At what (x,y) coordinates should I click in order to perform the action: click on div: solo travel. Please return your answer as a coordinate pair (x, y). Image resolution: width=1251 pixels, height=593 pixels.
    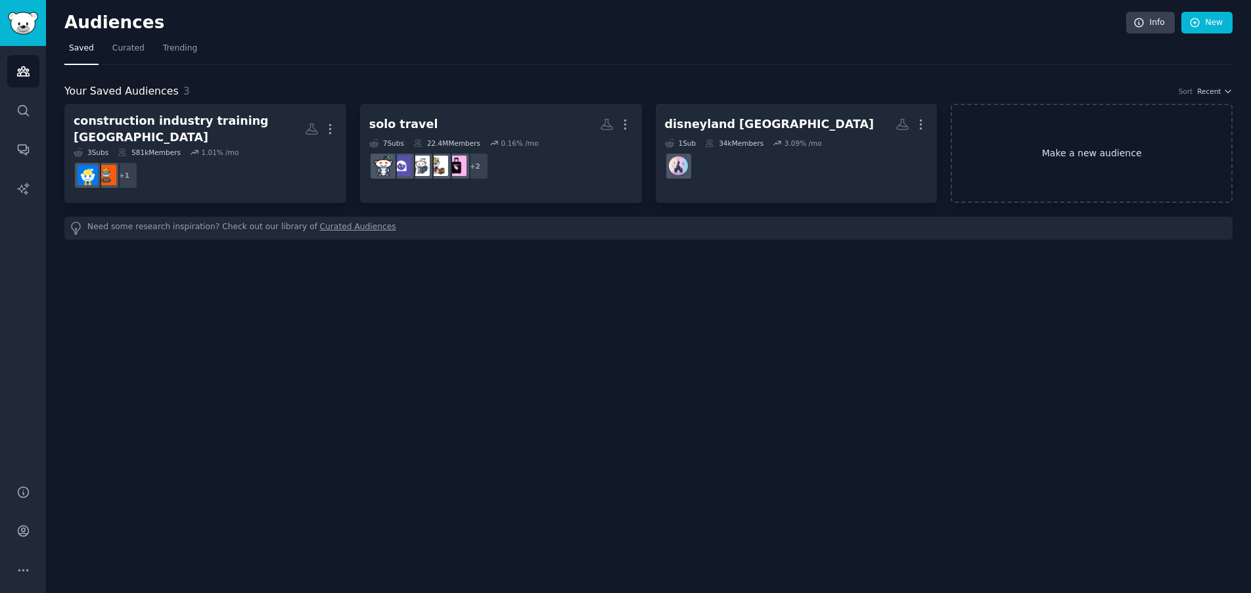
    Looking at the image, I should click on (403, 124).